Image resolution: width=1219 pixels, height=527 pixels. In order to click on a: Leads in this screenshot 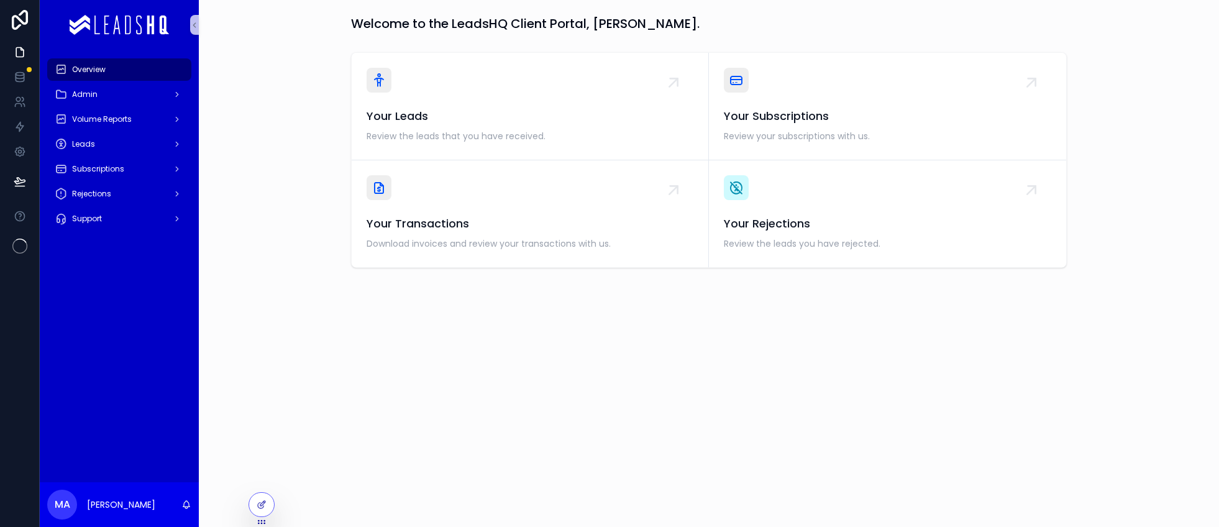, I will do `click(119, 144)`.